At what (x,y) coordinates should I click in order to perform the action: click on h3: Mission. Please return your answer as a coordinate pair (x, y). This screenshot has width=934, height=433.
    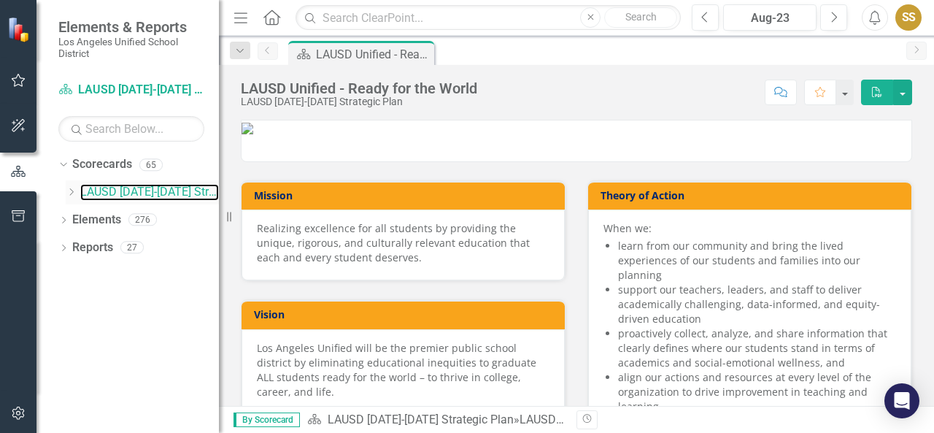
    Looking at the image, I should click on (406, 195).